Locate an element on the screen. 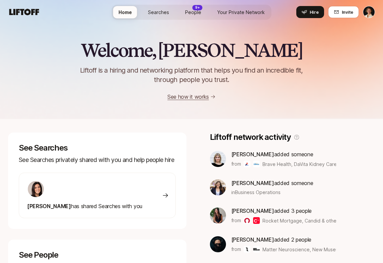  img: Matter Neuroscience is located at coordinates (247, 250).